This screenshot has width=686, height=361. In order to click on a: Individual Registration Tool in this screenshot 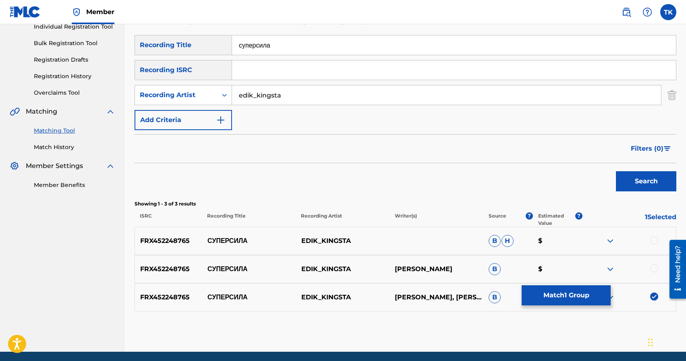, I will do `click(75, 27)`.